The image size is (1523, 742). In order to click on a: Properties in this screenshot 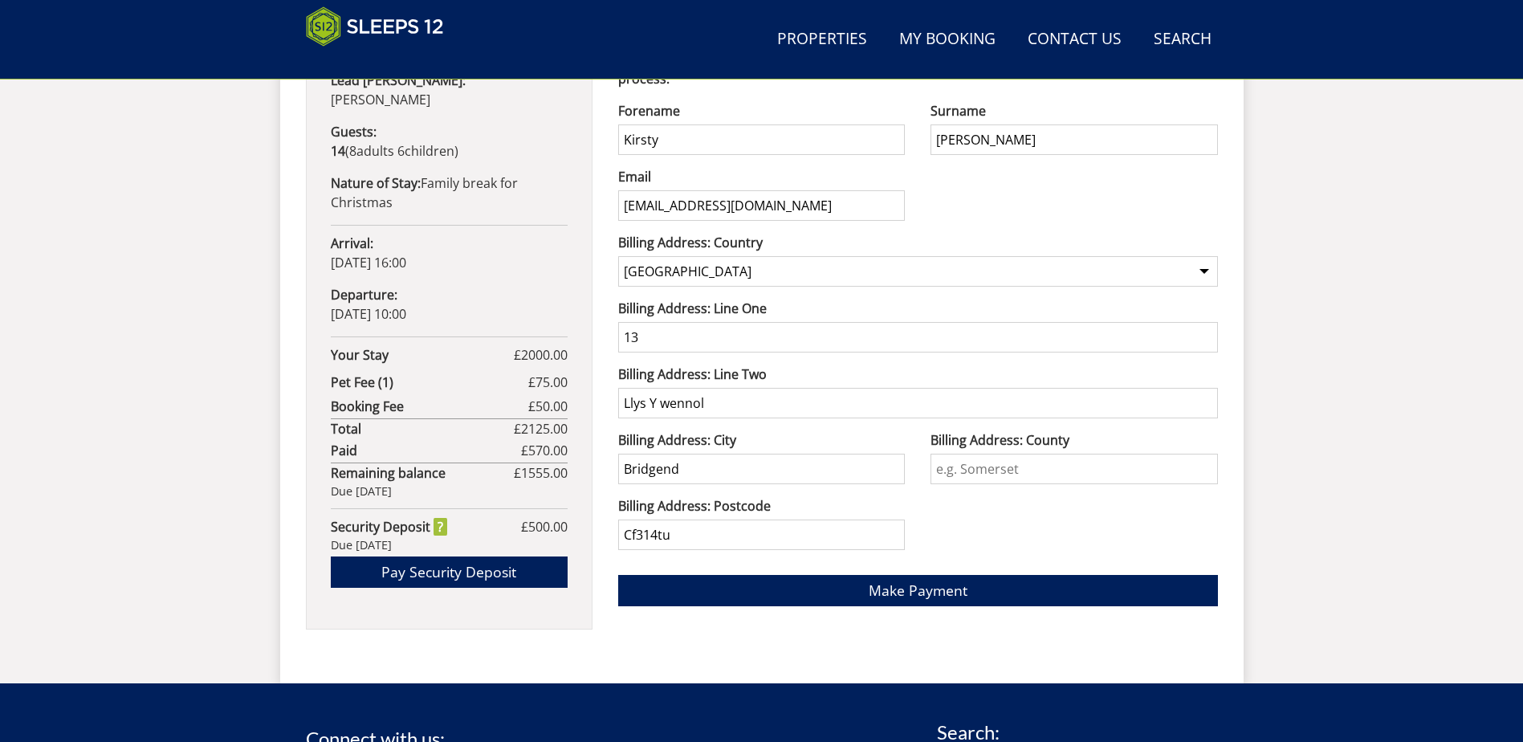, I will do `click(822, 39)`.